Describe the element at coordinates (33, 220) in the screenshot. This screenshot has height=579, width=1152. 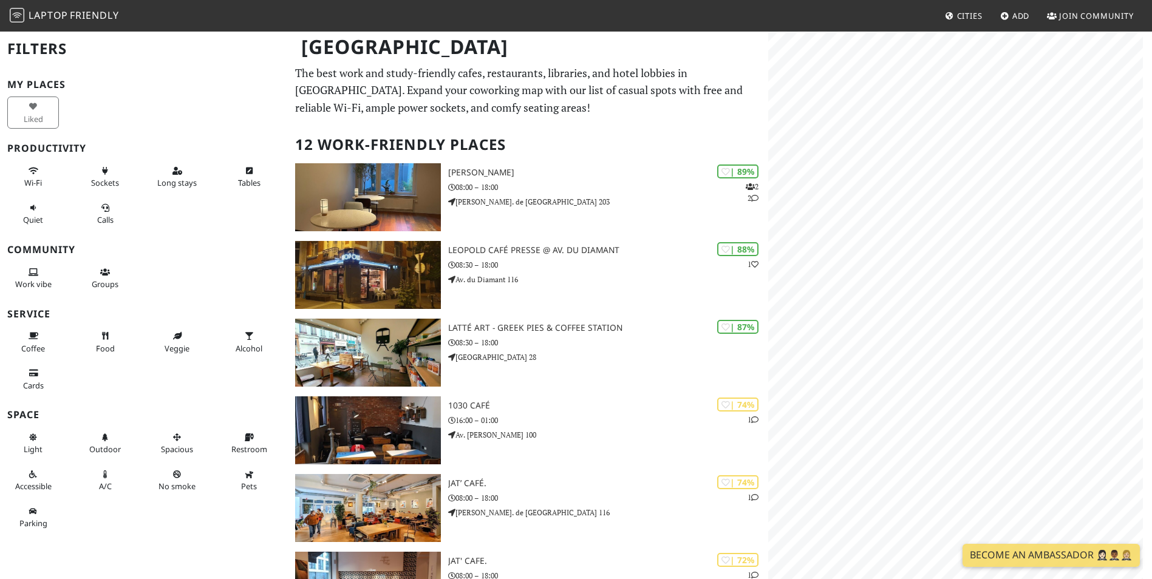
I see `span: Quiet` at that location.